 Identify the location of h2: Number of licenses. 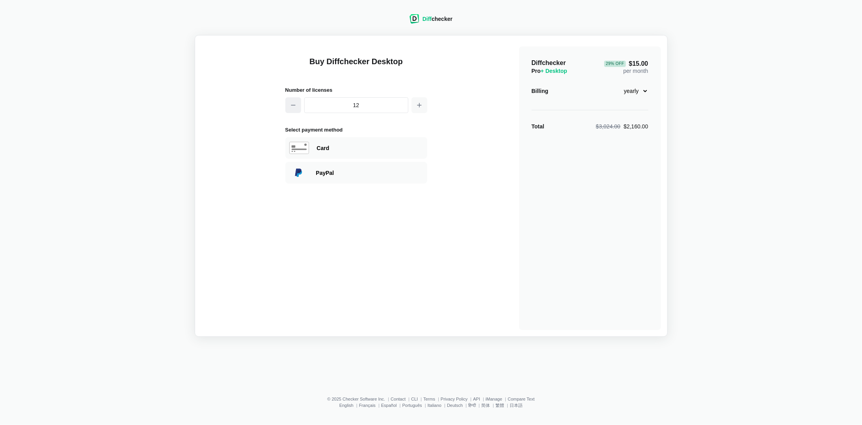
(356, 90).